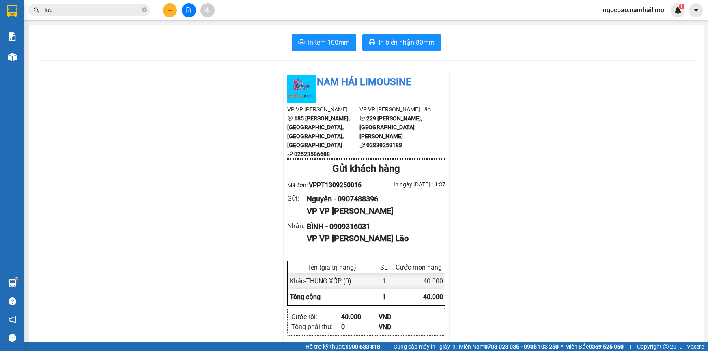 This screenshot has height=351, width=708. What do you see at coordinates (343, 347) in the screenshot?
I see `span: Hỗ trợ kỹ thuật:` at bounding box center [343, 347].